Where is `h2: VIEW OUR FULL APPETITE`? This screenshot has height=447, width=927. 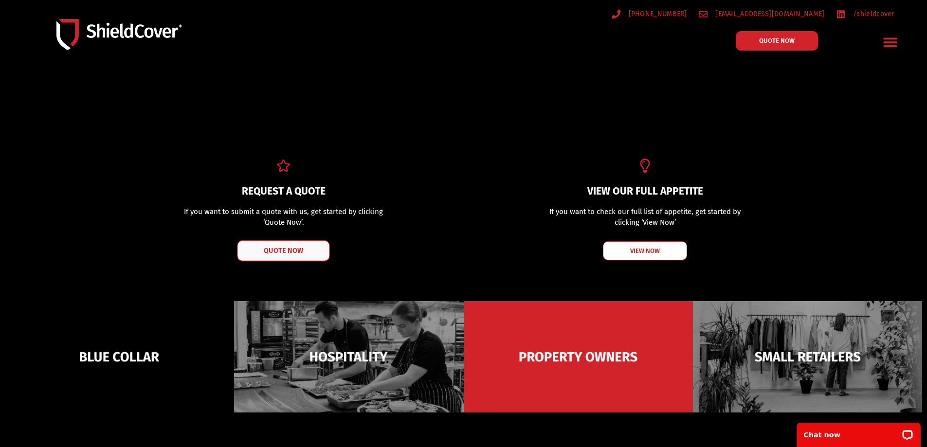 h2: VIEW OUR FULL APPETITE is located at coordinates (646, 191).